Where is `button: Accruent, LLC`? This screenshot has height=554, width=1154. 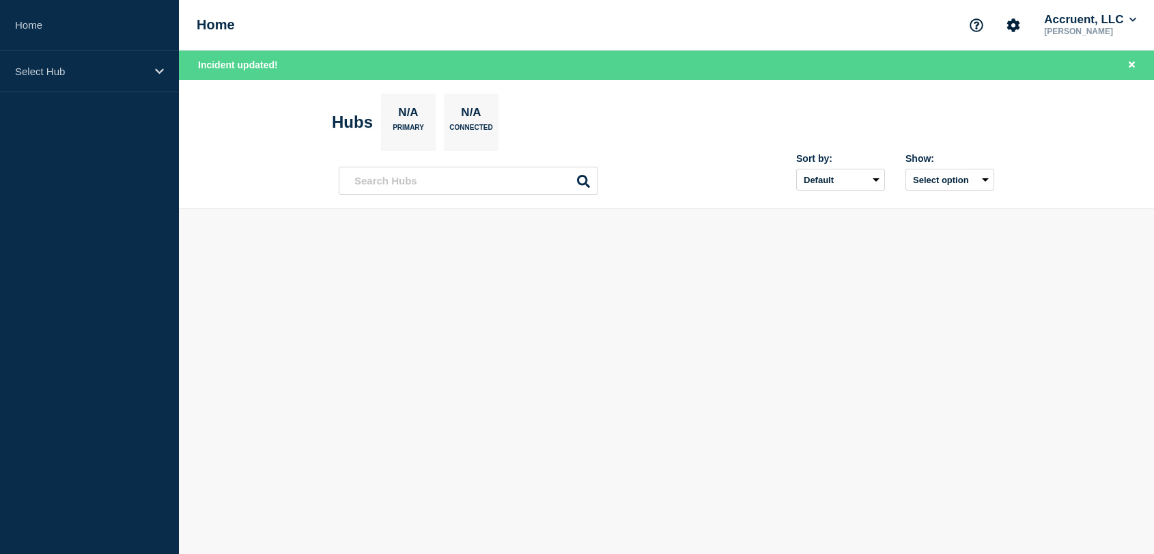
button: Accruent, LLC is located at coordinates (1090, 20).